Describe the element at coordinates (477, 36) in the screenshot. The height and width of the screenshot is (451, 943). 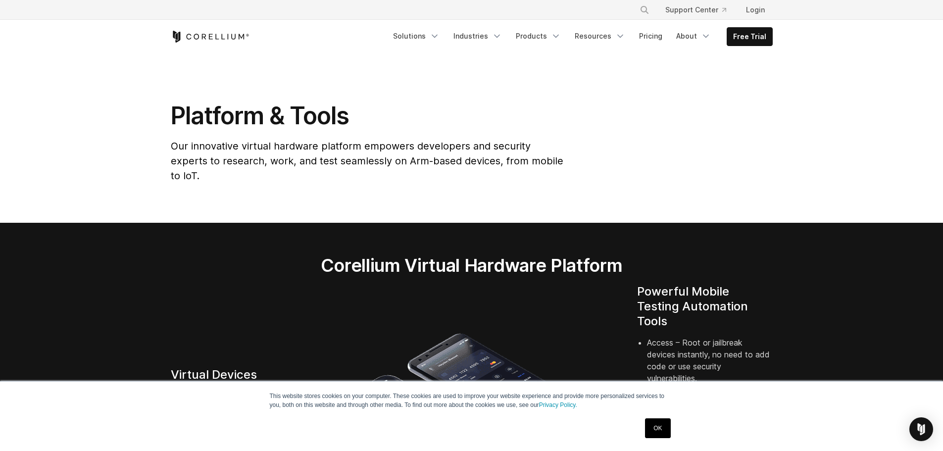
I see `a: Industries` at that location.